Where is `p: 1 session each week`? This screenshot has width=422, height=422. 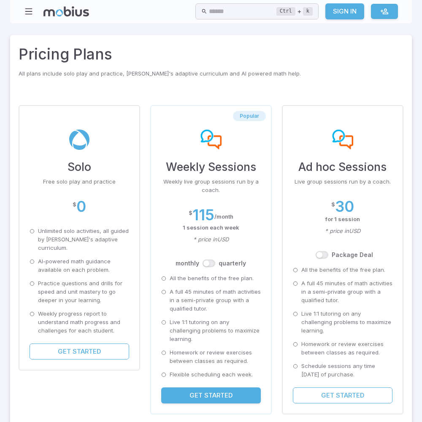 p: 1 session each week is located at coordinates (211, 228).